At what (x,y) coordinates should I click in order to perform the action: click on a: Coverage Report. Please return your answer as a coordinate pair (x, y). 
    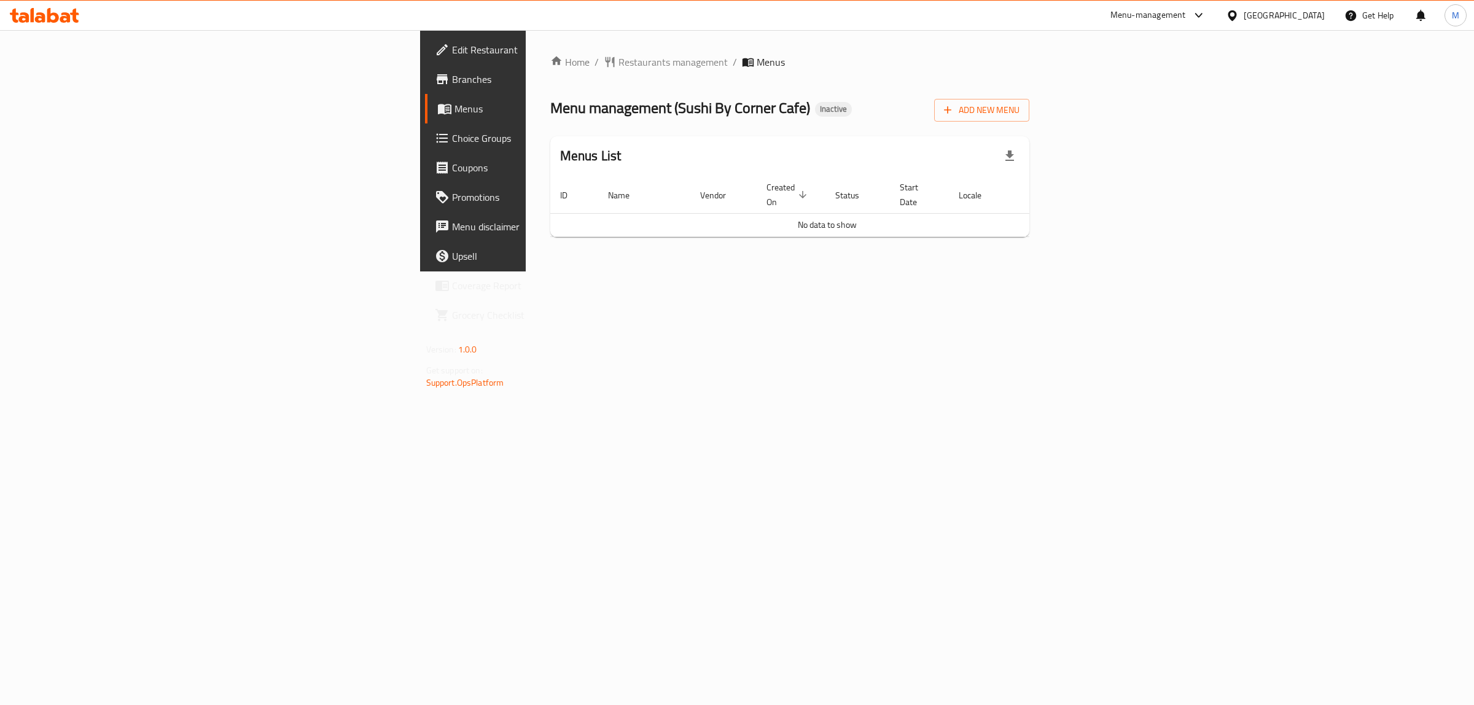
    Looking at the image, I should click on (545, 286).